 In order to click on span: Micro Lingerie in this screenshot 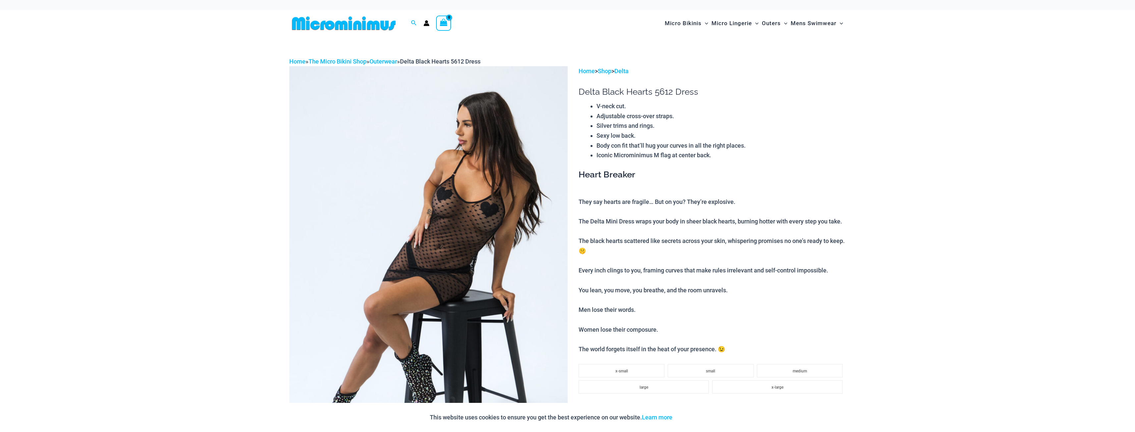, I will do `click(732, 23)`.